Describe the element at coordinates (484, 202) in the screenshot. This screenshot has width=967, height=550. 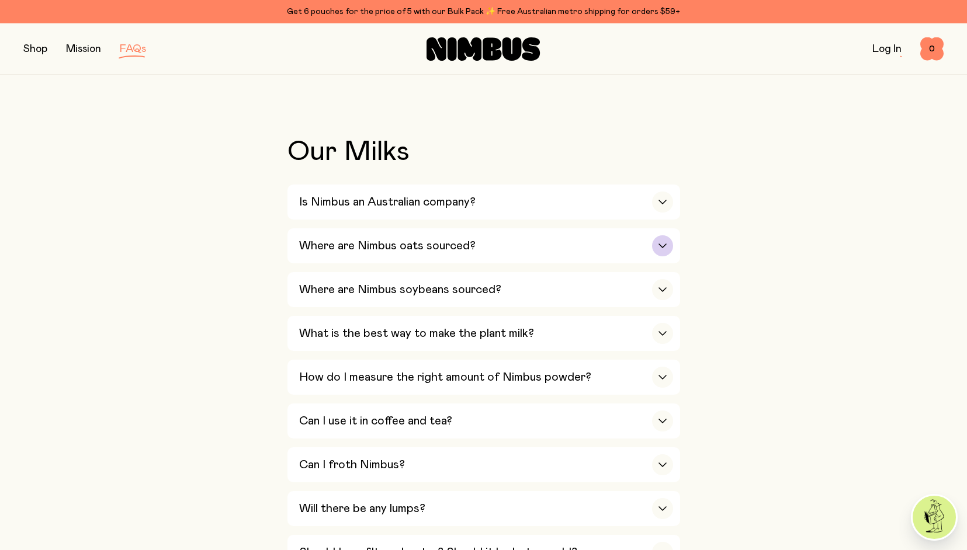
I see `button: Is Nimbus an Australian company?` at that location.